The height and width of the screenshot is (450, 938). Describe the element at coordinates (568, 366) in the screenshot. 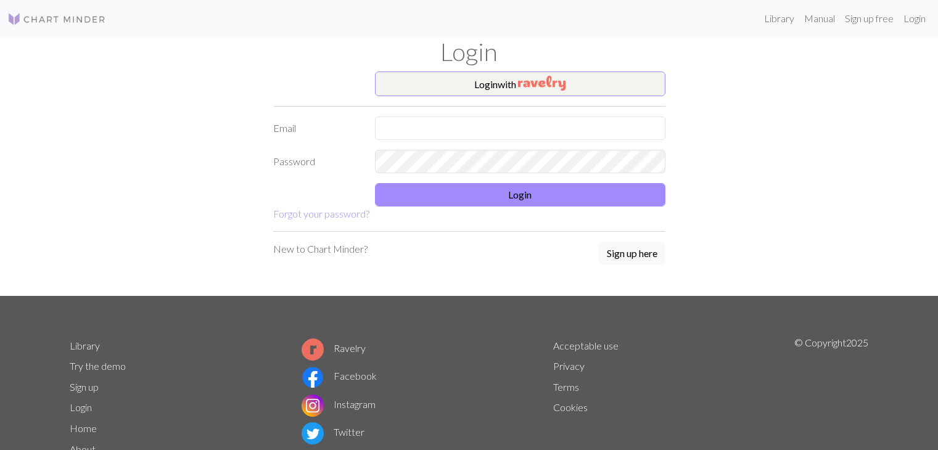

I see `a: Privacy` at that location.